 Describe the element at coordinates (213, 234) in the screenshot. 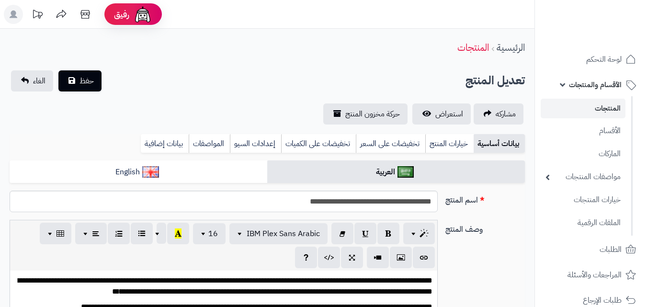

I see `span: 16` at that location.